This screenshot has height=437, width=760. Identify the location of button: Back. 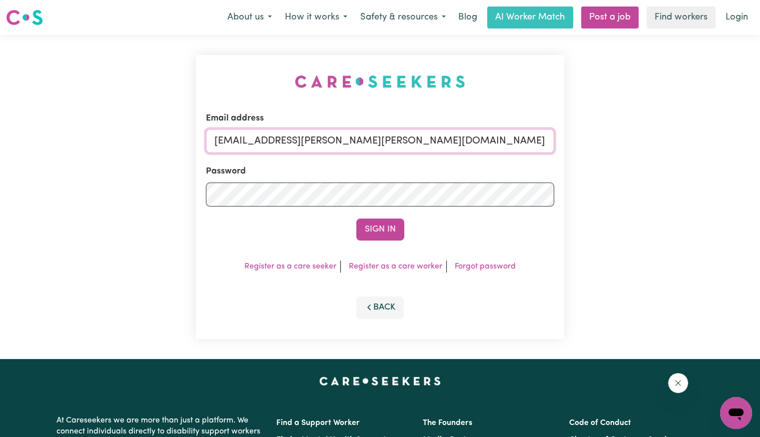
(380, 307).